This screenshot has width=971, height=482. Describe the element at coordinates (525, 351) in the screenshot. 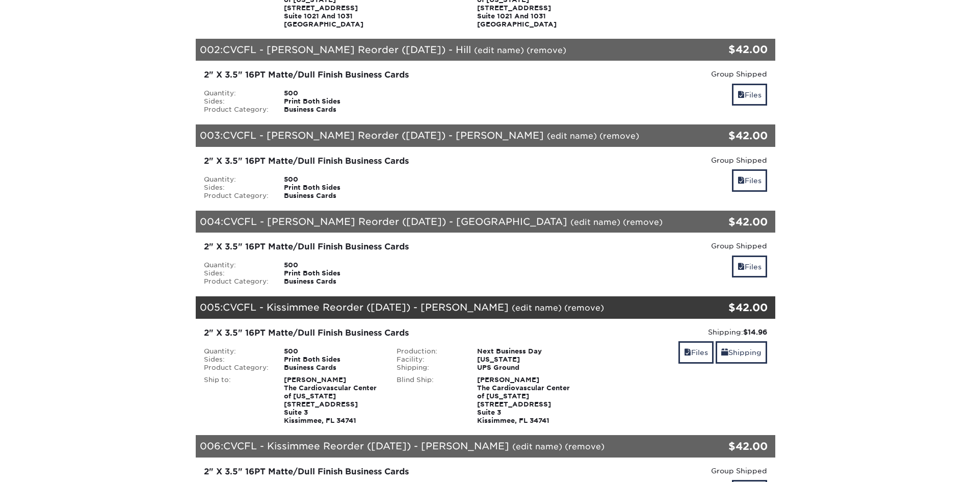

I see `div: Next Business Day` at that location.